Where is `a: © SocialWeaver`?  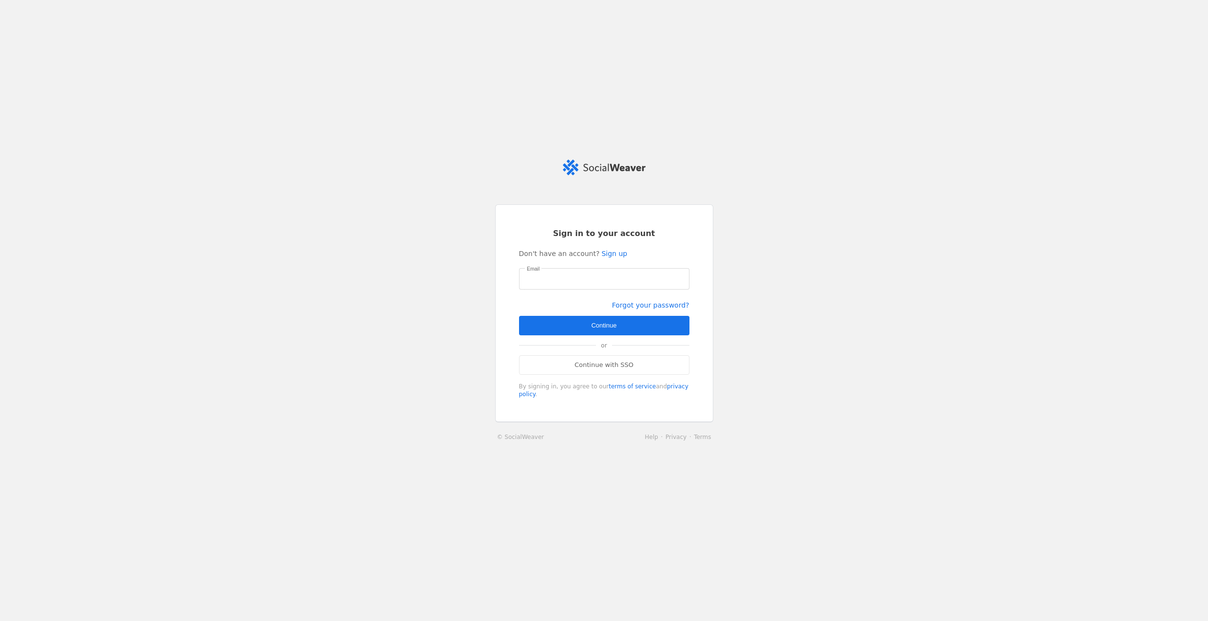
a: © SocialWeaver is located at coordinates (520, 437).